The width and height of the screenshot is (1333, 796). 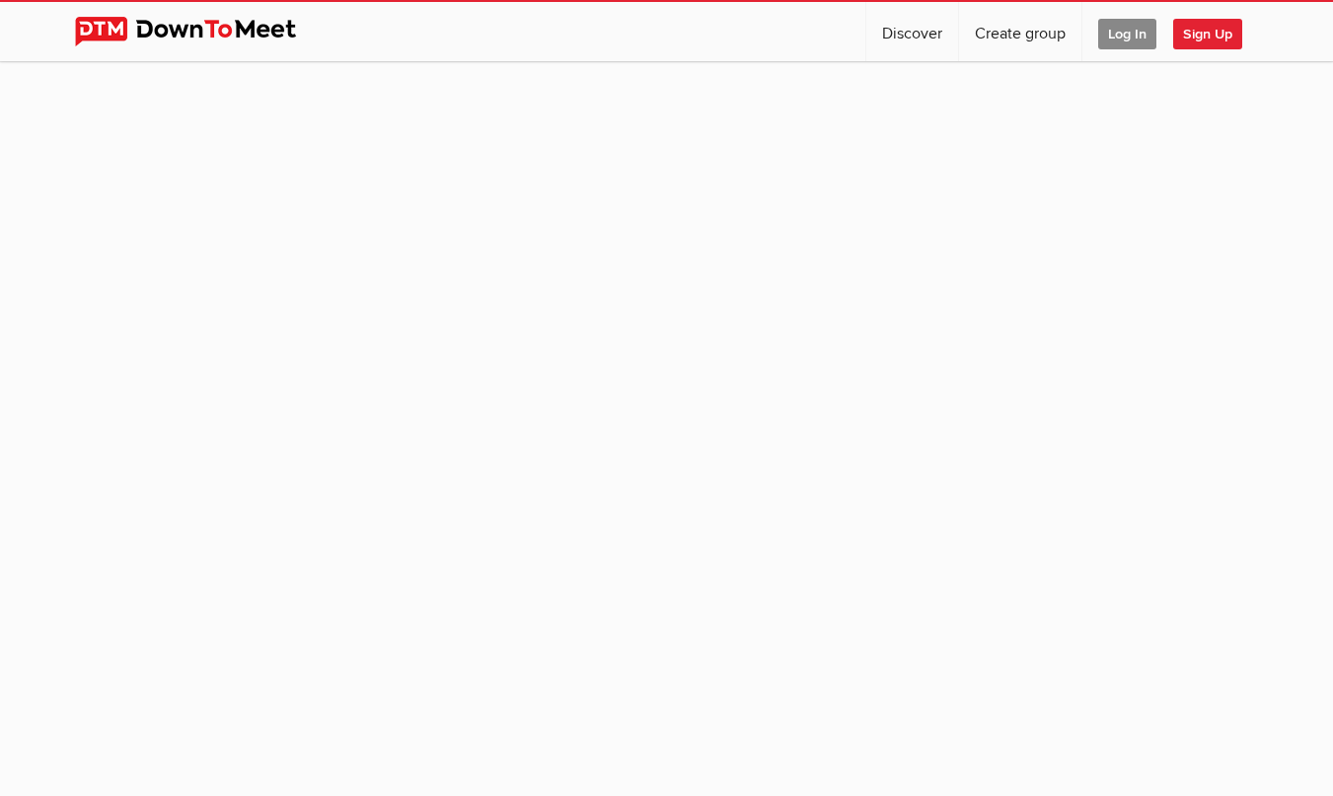 What do you see at coordinates (1021, 32) in the screenshot?
I see `a: Create group` at bounding box center [1021, 32].